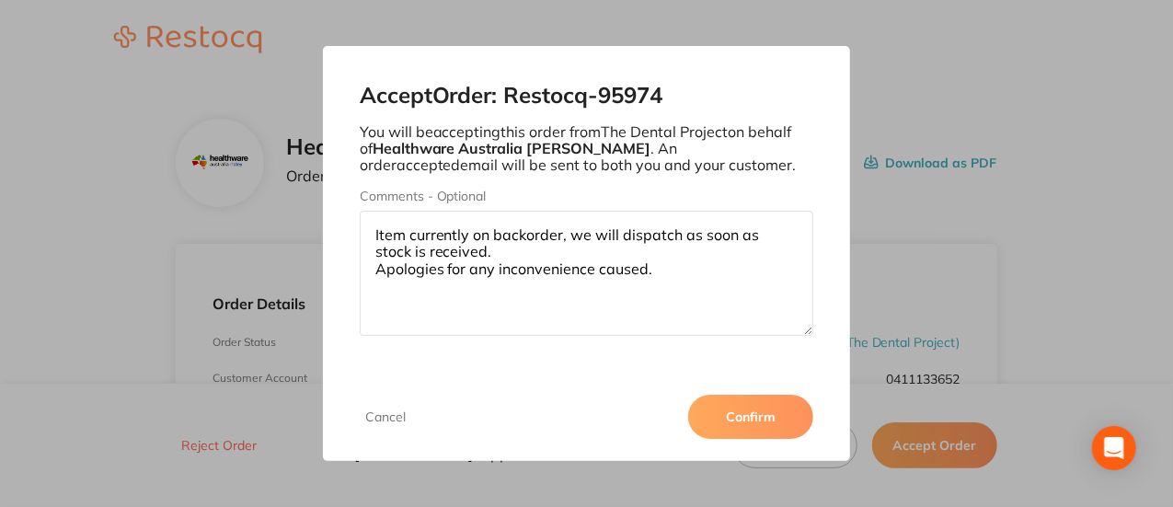 This screenshot has height=507, width=1173. What do you see at coordinates (385, 417) in the screenshot?
I see `button: Cancel` at bounding box center [385, 417].